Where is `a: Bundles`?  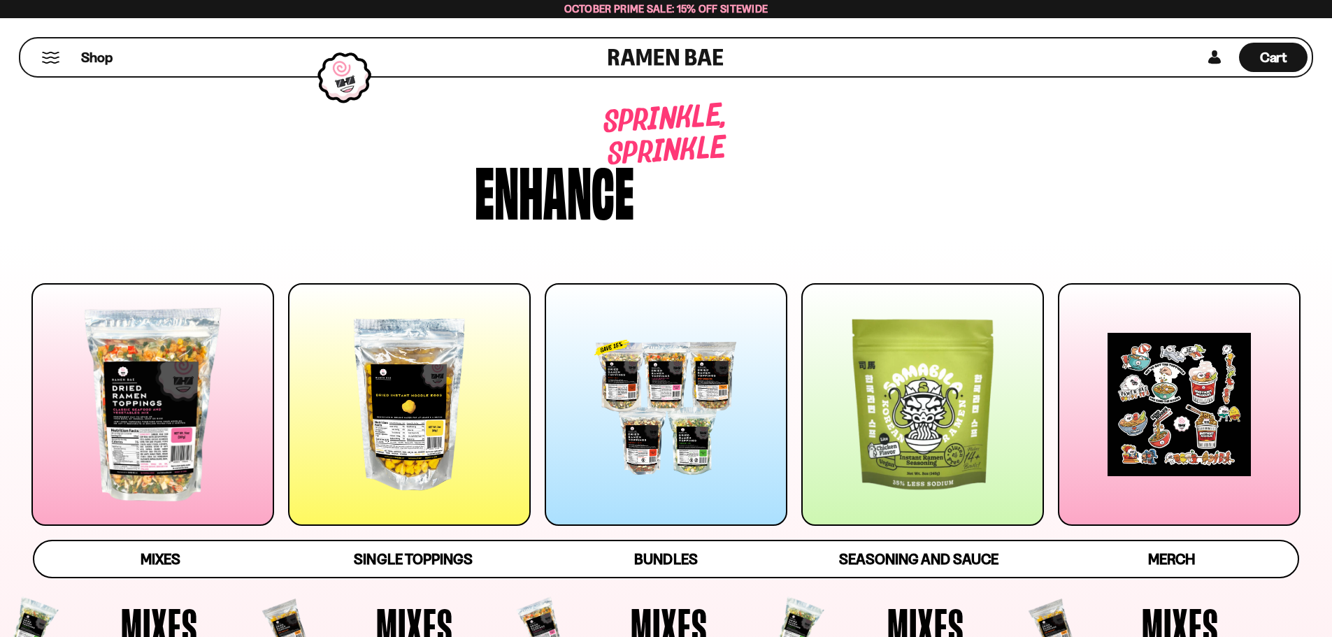 a: Bundles is located at coordinates (666, 559).